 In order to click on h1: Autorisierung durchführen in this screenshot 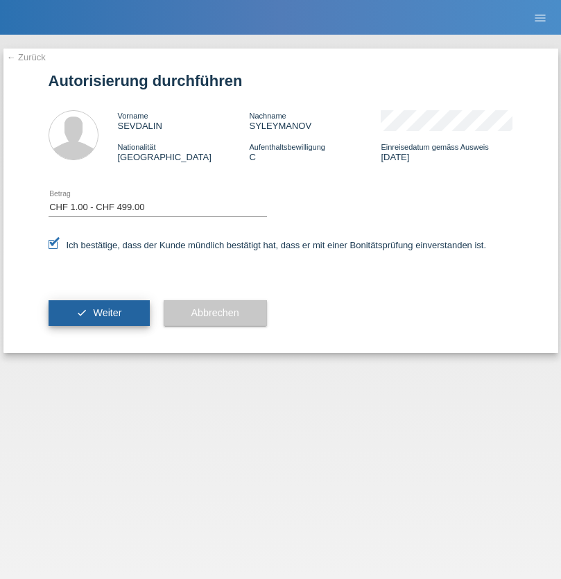, I will do `click(281, 80)`.